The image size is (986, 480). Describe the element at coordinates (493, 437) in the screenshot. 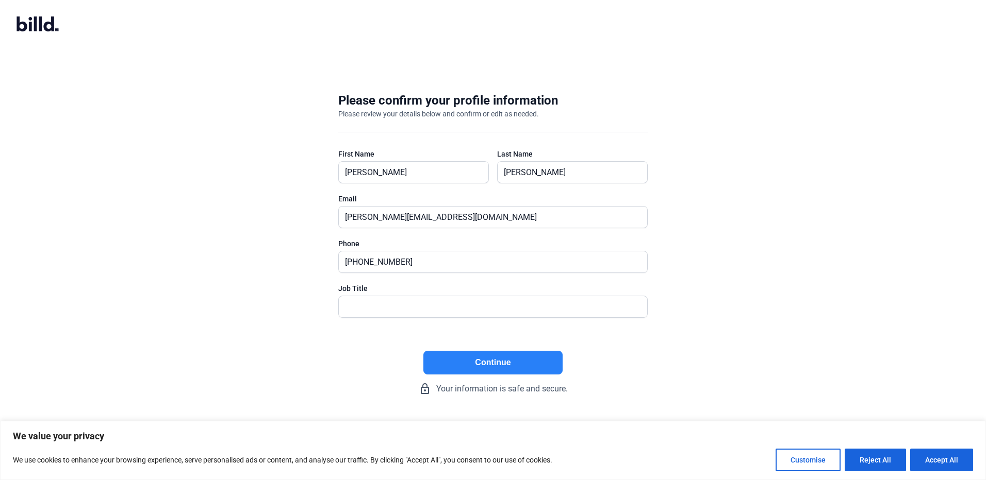

I see `p: We value your privacy` at that location.